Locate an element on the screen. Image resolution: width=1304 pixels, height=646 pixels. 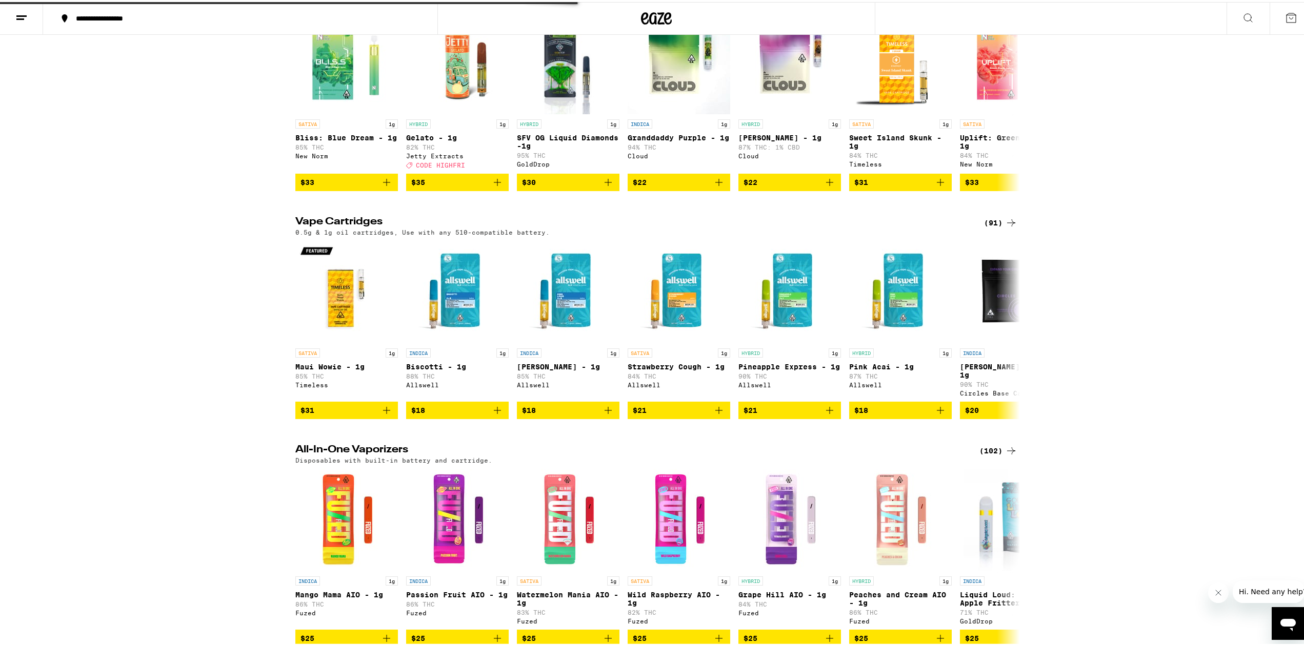
p: Pineapple Express - 1g is located at coordinates (789, 365).